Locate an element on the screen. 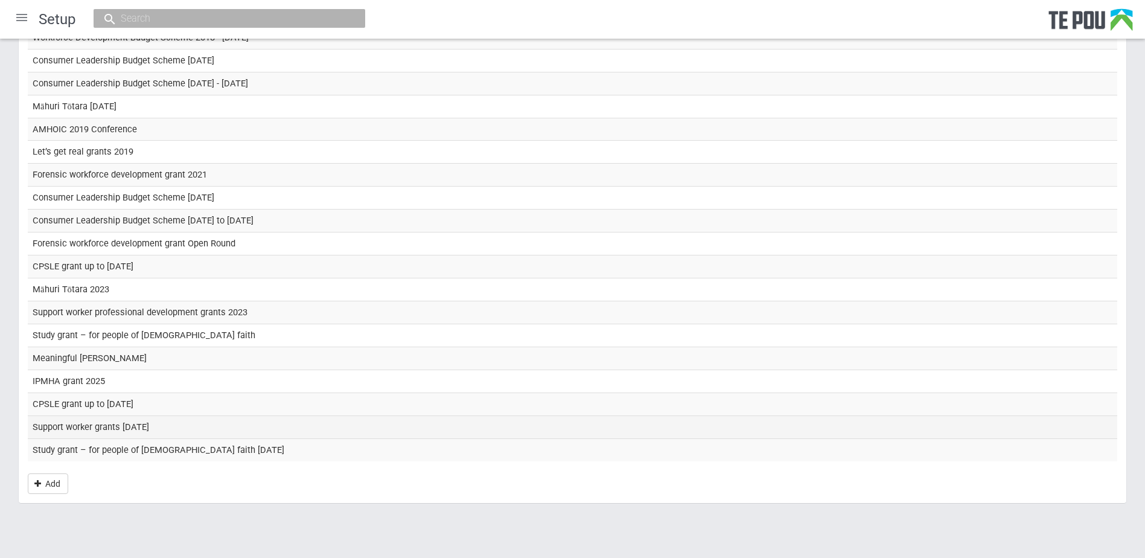 This screenshot has width=1145, height=558. td: AMHOIC 2019 Conference is located at coordinates (572, 129).